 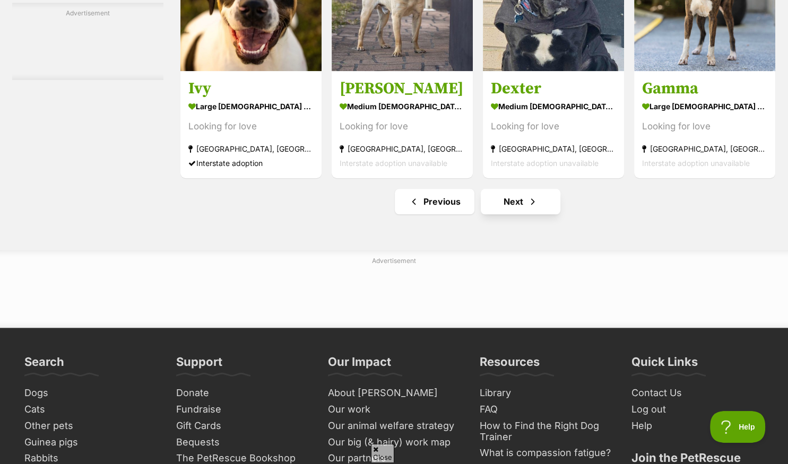 What do you see at coordinates (394, 426) in the screenshot?
I see `a: Our animal welfare strategy` at bounding box center [394, 426].